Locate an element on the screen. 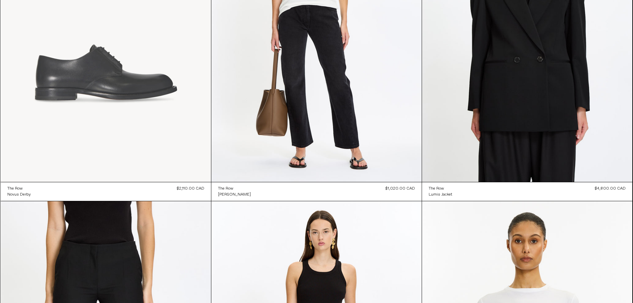 This screenshot has width=633, height=303. div: Novus Derby is located at coordinates (19, 194).